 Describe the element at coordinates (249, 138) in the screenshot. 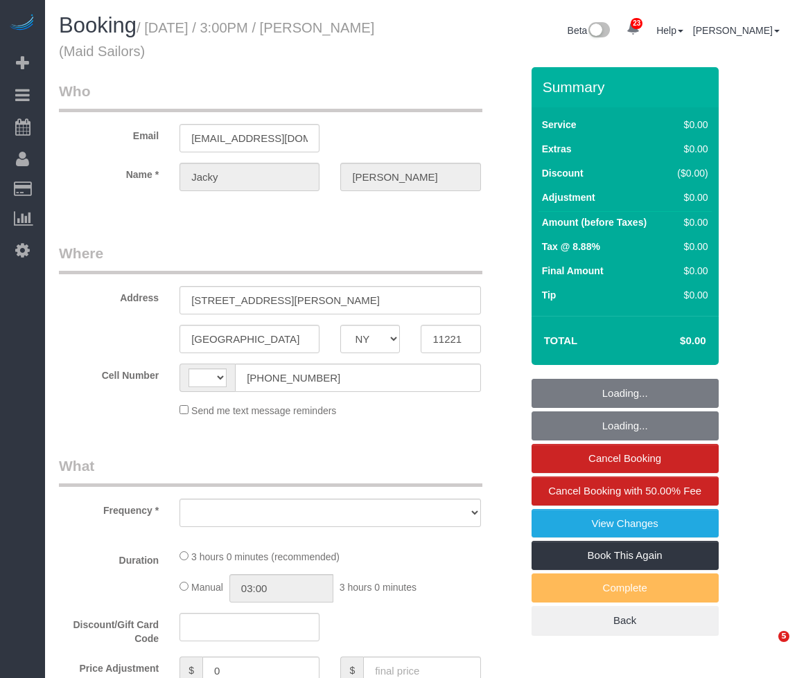

I see `input: Email` at that location.